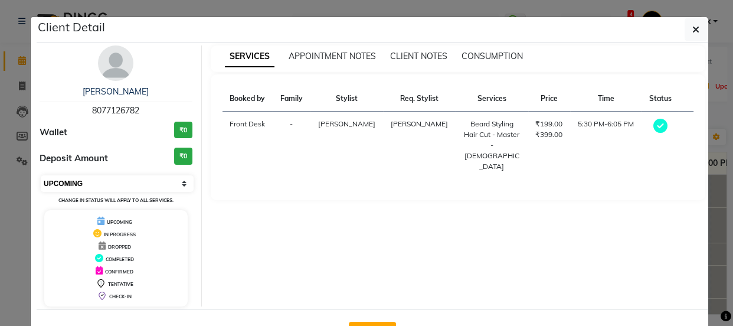 Image resolution: width=733 pixels, height=326 pixels. I want to click on span: Wallet, so click(53, 132).